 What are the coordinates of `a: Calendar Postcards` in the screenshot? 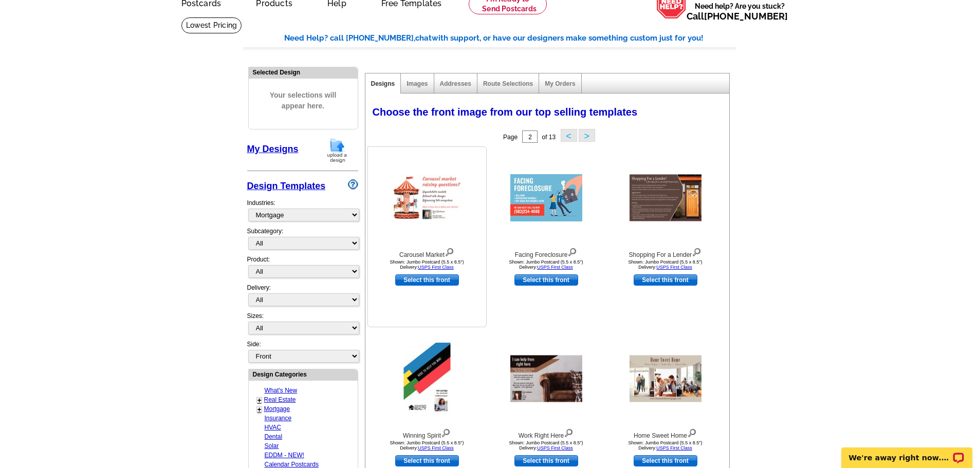 It's located at (291, 465).